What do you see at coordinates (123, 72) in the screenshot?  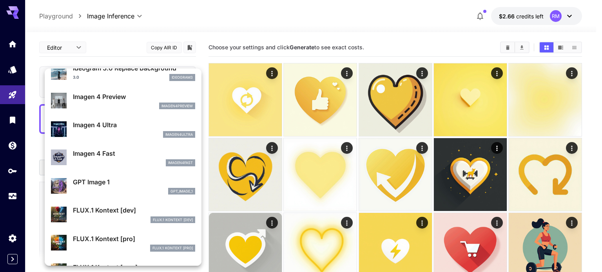 I see `div: Ideogram 3.0 Replace Background3.0ideogram3` at bounding box center [123, 72].